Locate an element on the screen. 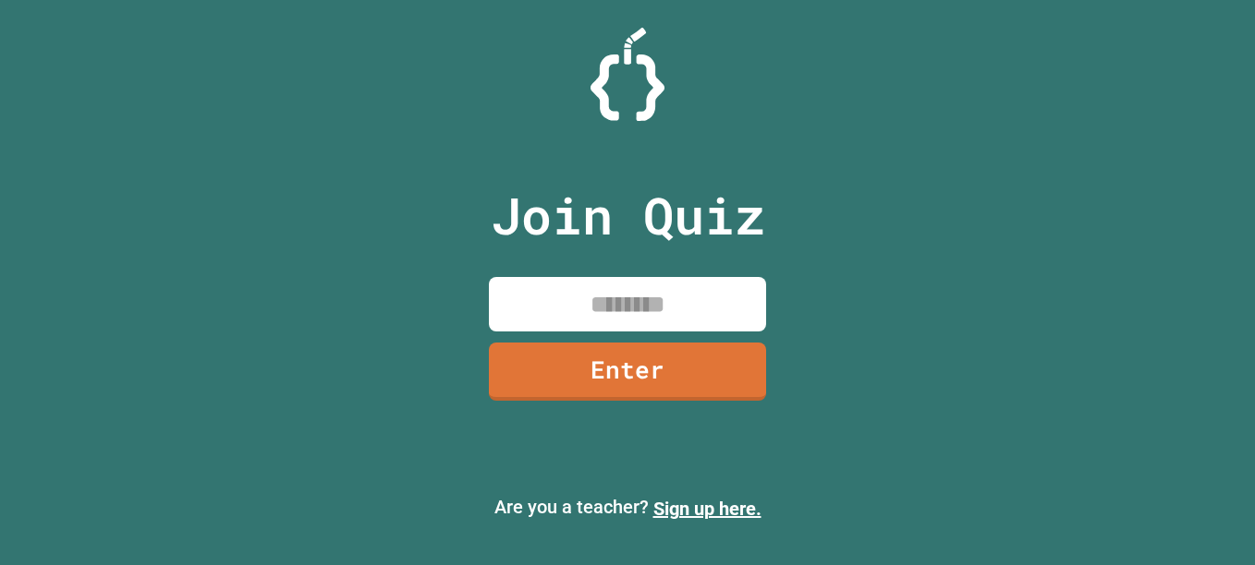 Image resolution: width=1255 pixels, height=565 pixels. a: Sign up here. is located at coordinates (707, 509).